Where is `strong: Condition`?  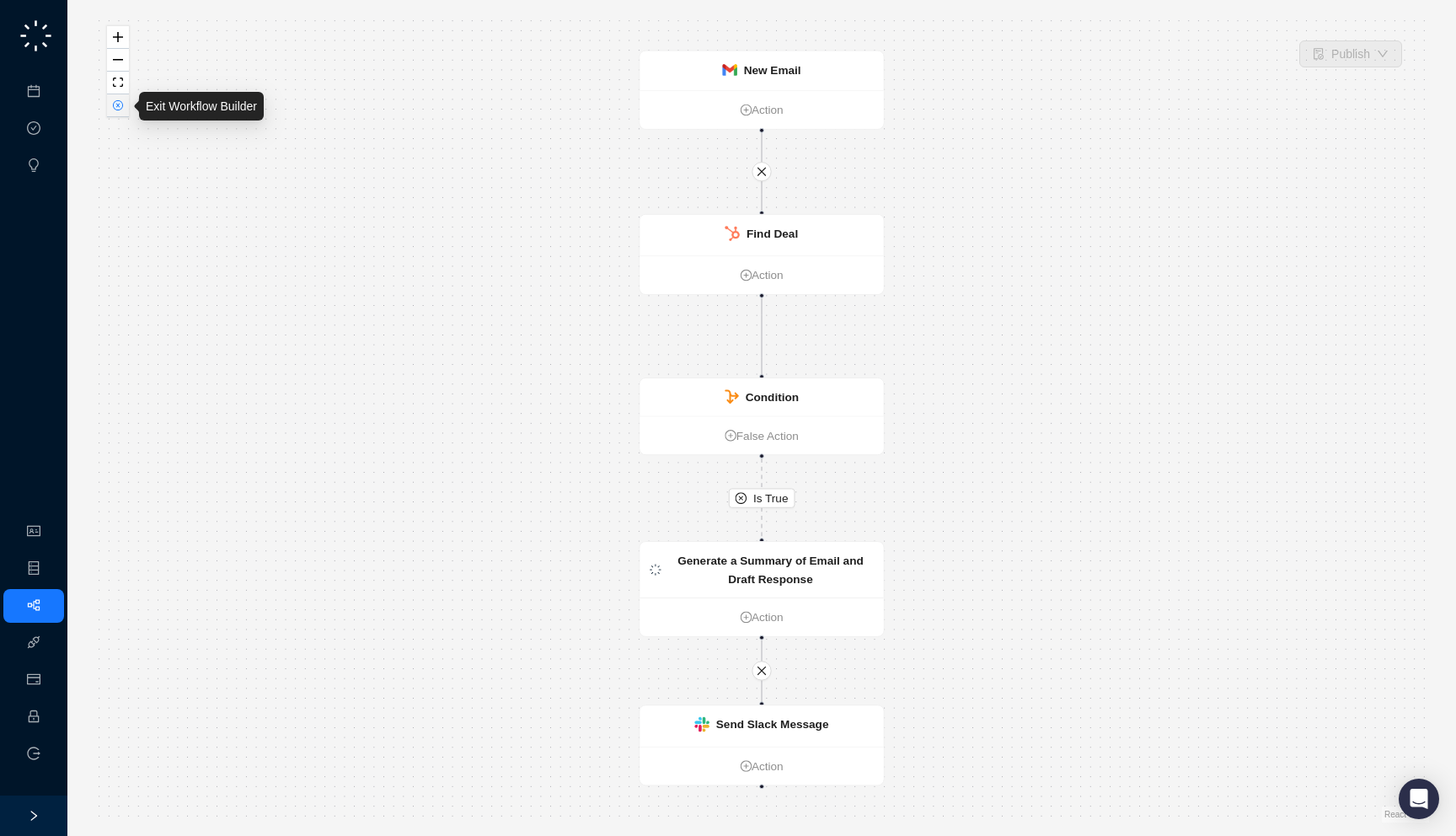 strong: Condition is located at coordinates (772, 397).